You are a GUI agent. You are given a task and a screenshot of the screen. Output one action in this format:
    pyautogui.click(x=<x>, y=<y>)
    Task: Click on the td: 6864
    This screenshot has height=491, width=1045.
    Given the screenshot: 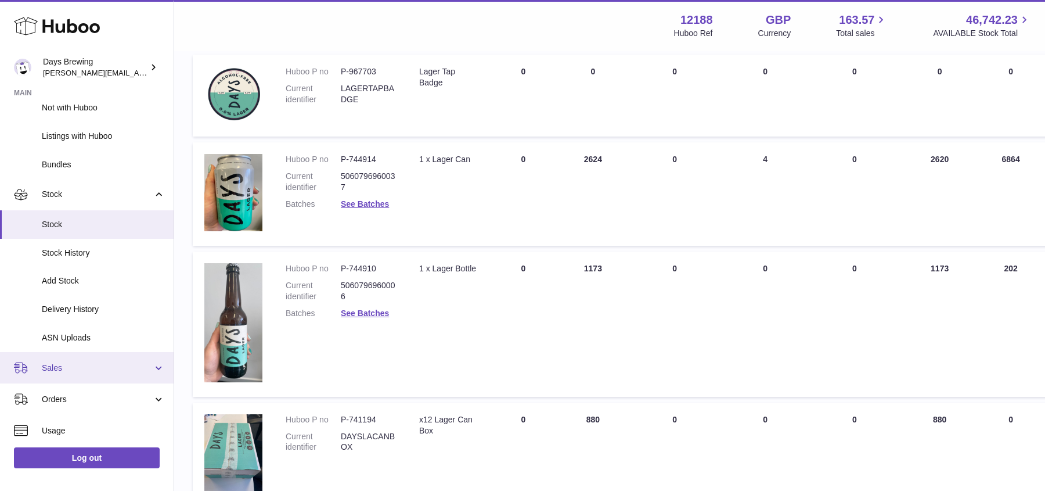 What is the action you would take?
    pyautogui.click(x=1011, y=194)
    